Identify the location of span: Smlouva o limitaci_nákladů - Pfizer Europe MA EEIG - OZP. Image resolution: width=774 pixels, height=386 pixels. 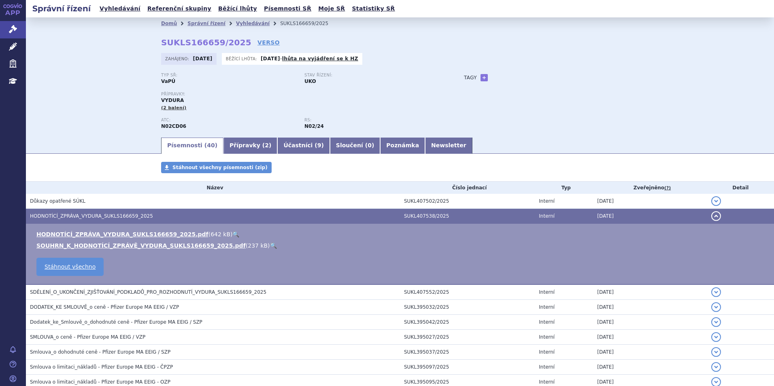
(100, 382).